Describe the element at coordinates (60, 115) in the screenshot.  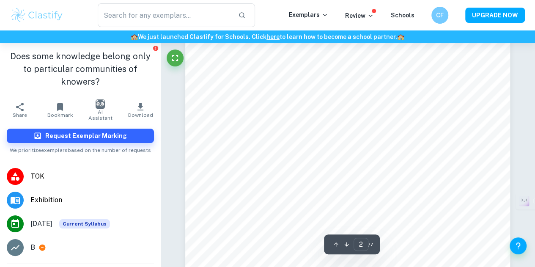
I see `span: Bookmark` at that location.